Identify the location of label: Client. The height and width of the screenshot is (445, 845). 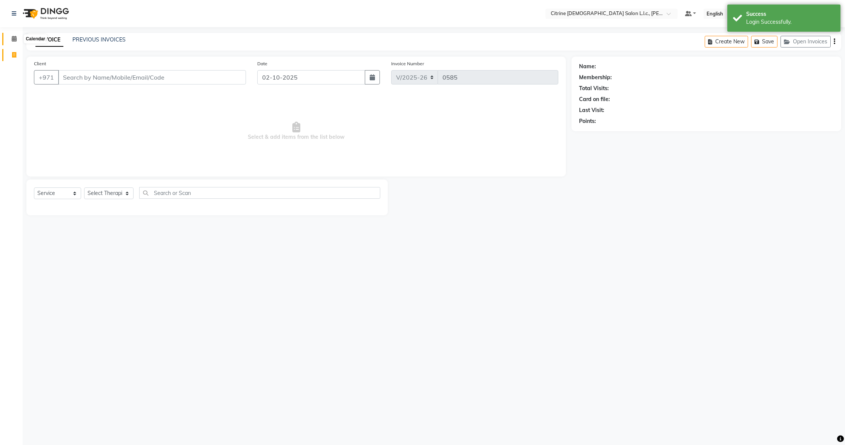
(40, 64).